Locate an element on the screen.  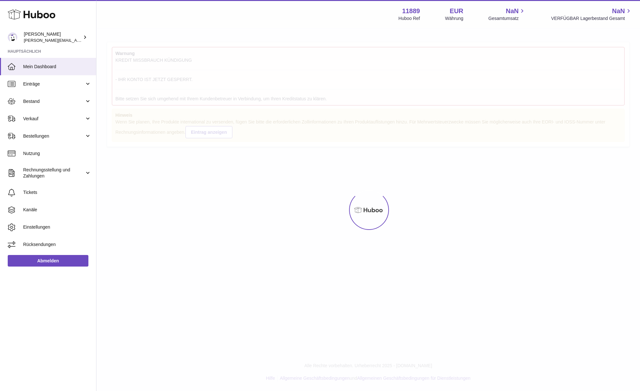
span: Gesamtumsatz is located at coordinates (507, 18).